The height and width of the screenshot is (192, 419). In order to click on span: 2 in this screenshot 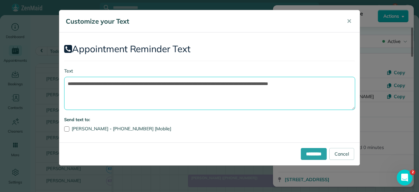, I will do `click(413, 172)`.